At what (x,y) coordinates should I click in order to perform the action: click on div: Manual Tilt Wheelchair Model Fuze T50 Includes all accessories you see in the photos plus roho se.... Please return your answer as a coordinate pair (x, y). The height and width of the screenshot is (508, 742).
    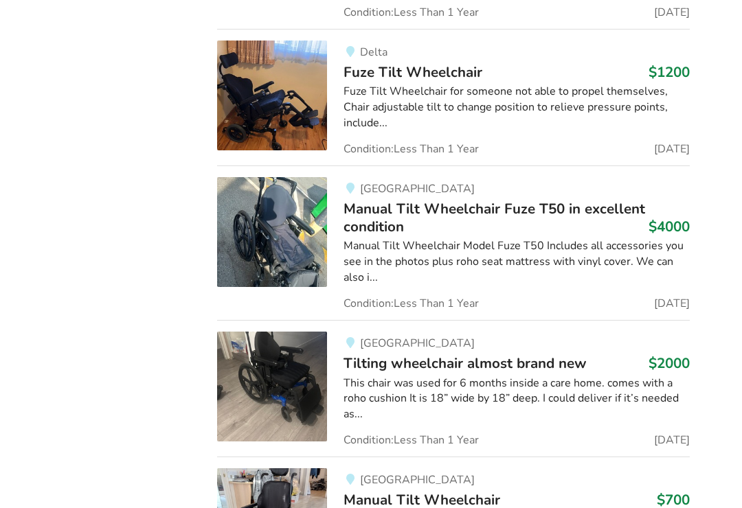
    Looking at the image, I should click on (516, 262).